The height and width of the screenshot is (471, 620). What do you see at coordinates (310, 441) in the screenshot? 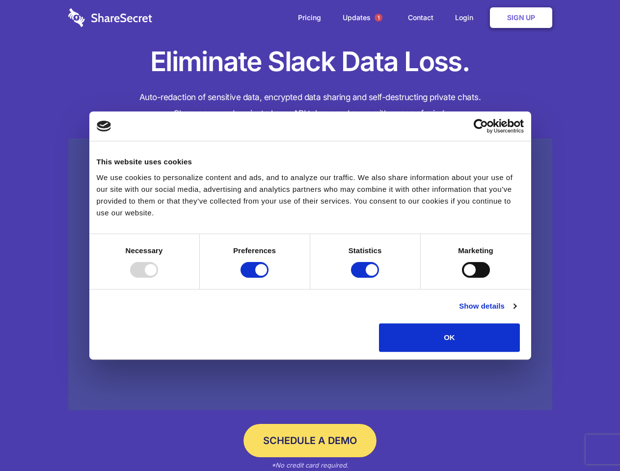
I see `a: Schedule a Demo` at bounding box center [310, 441].